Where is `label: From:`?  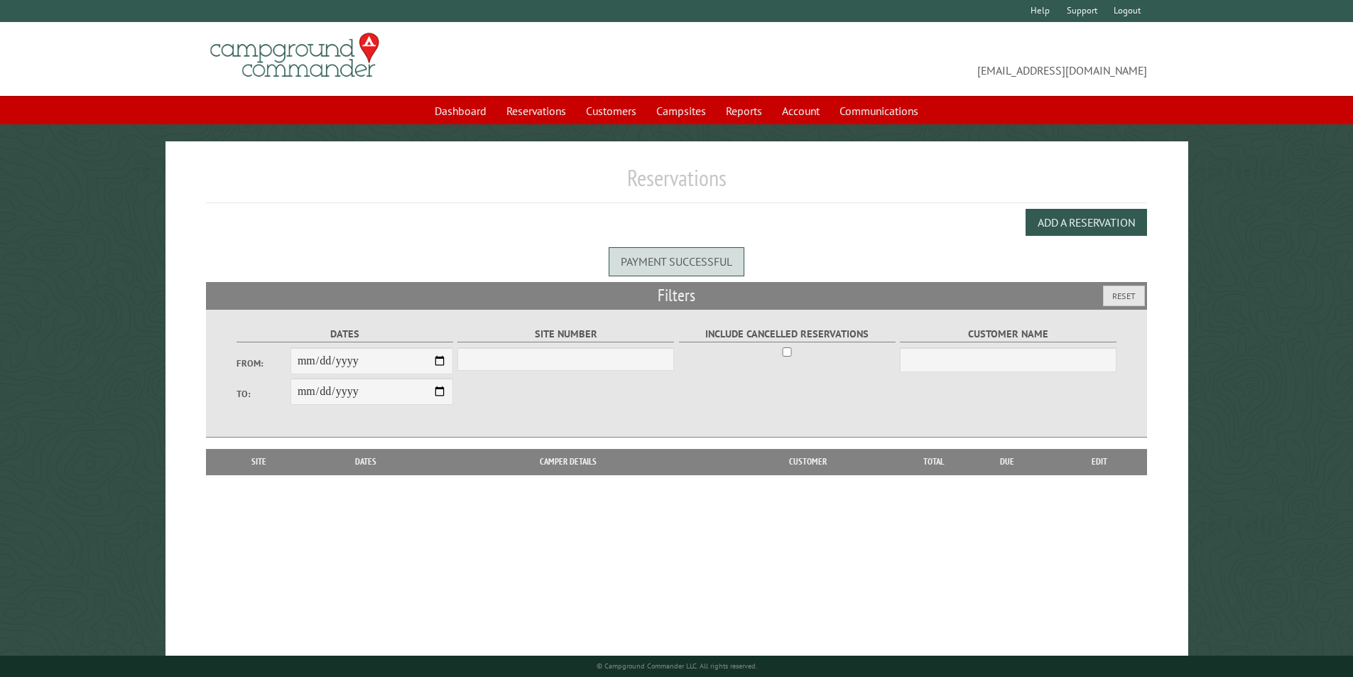
label: From: is located at coordinates (264, 363).